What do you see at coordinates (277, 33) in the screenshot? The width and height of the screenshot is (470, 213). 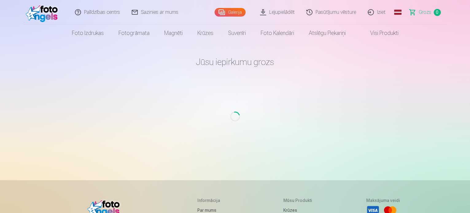 I see `a: Foto kalendāri` at bounding box center [277, 33].